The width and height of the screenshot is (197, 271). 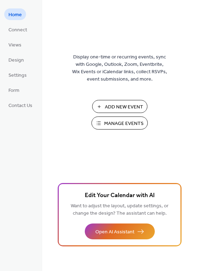 I want to click on button: Add New Event, so click(x=120, y=106).